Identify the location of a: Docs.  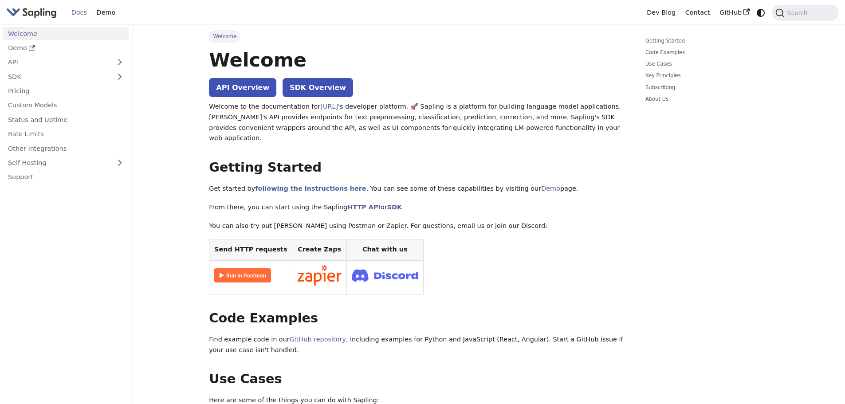
(79, 12).